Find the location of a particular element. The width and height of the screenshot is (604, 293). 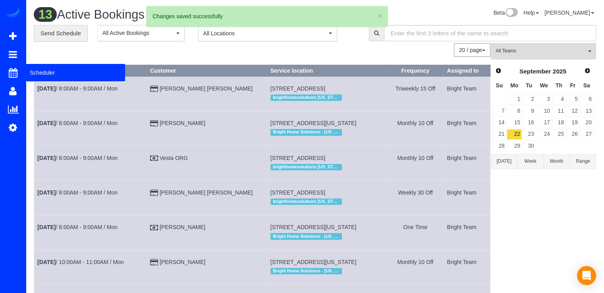

a: 22 is located at coordinates (514, 134).